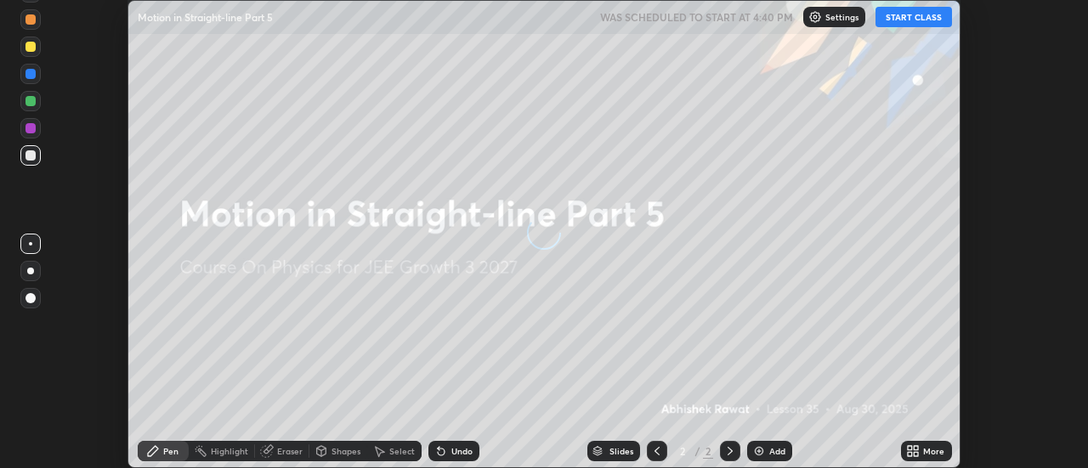 Image resolution: width=1088 pixels, height=468 pixels. Describe the element at coordinates (759, 451) in the screenshot. I see `img: add-slide-button` at that location.